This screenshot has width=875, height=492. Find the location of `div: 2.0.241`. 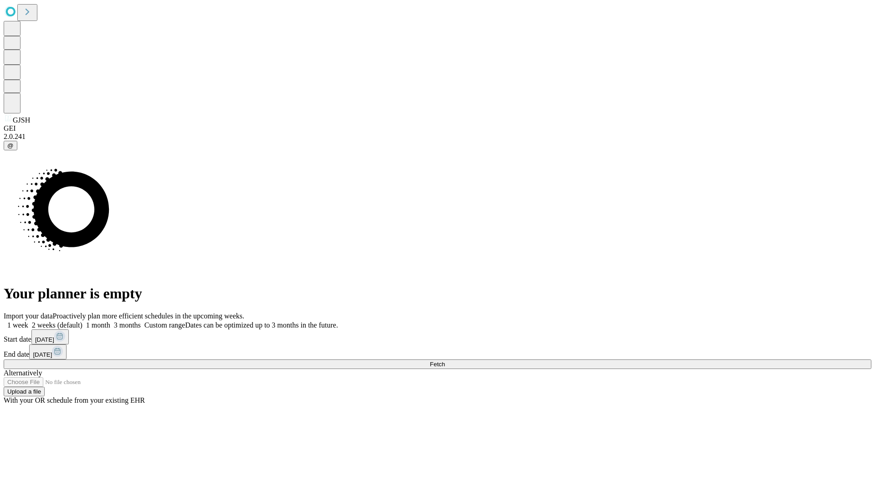

div: 2.0.241 is located at coordinates (437, 137).